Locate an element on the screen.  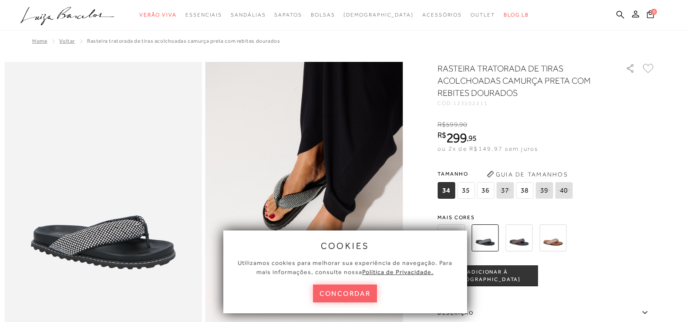
span: Sapatos is located at coordinates (288, 15).